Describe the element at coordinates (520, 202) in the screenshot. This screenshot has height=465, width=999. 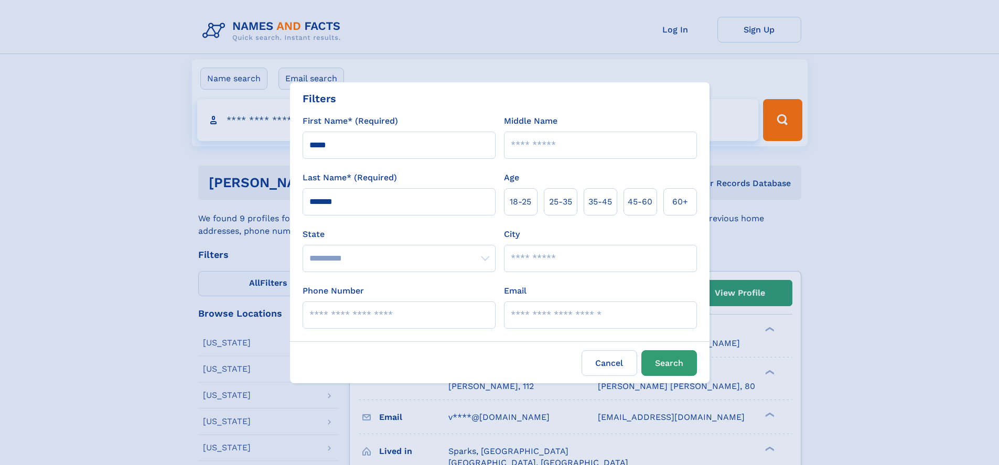
I see `span: 18‑25` at that location.